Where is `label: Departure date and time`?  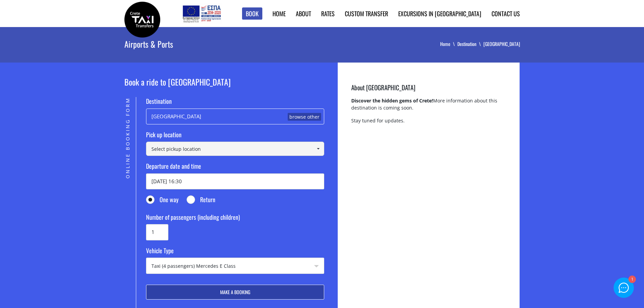 label: Departure date and time is located at coordinates (235, 168).